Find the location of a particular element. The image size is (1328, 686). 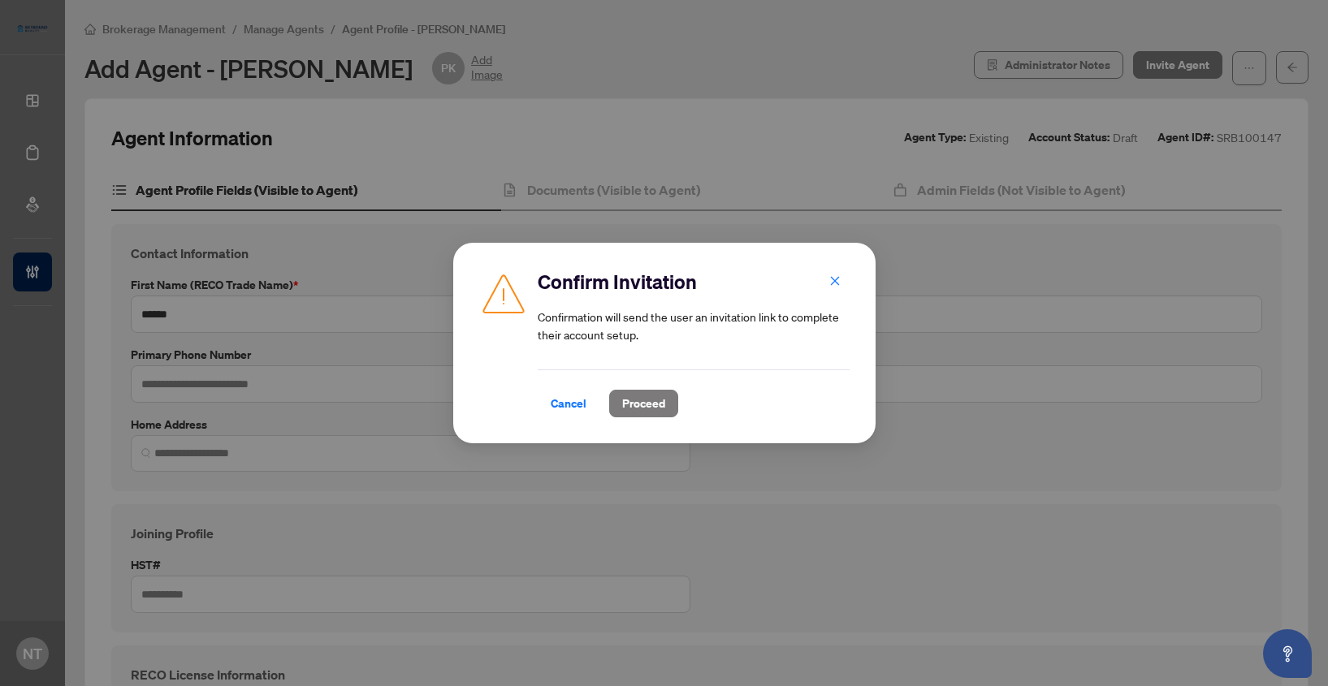

img: Caution Icon is located at coordinates (504, 293).